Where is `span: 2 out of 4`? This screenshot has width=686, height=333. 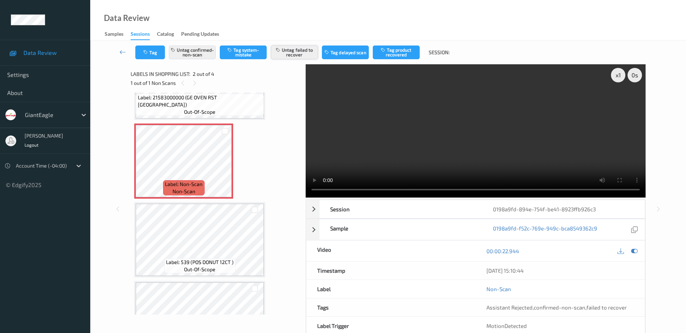
span: 2 out of 4 is located at coordinates (204, 74).